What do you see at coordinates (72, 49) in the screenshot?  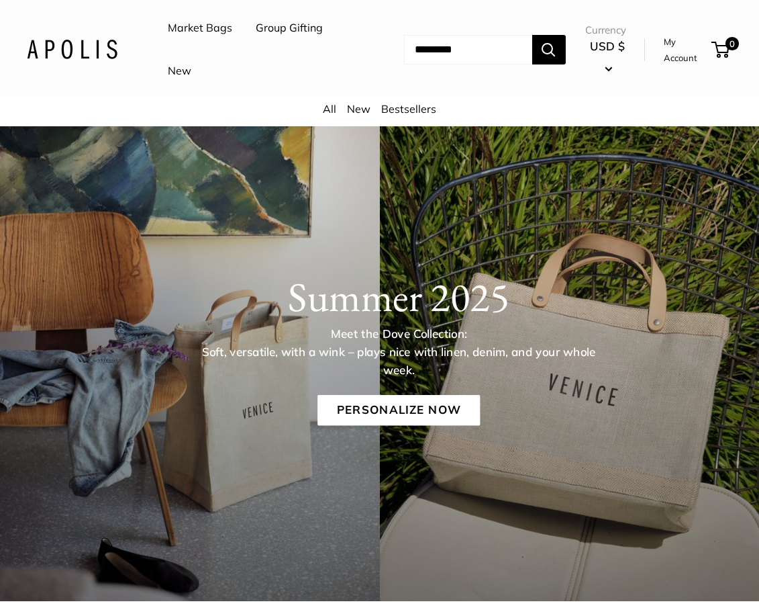 I see `img: Apolis` at bounding box center [72, 49].